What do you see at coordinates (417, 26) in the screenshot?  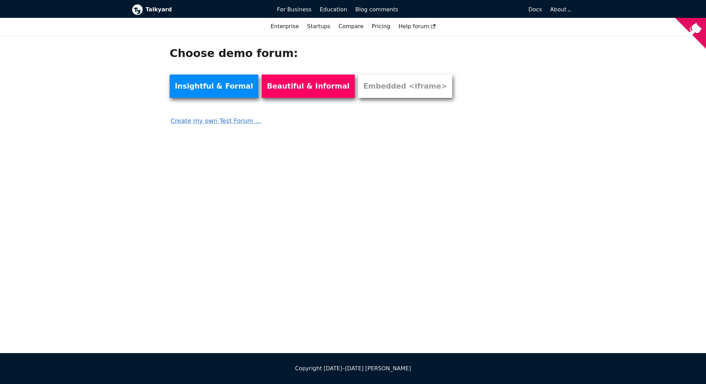 I see `a: Help forum` at bounding box center [417, 26].